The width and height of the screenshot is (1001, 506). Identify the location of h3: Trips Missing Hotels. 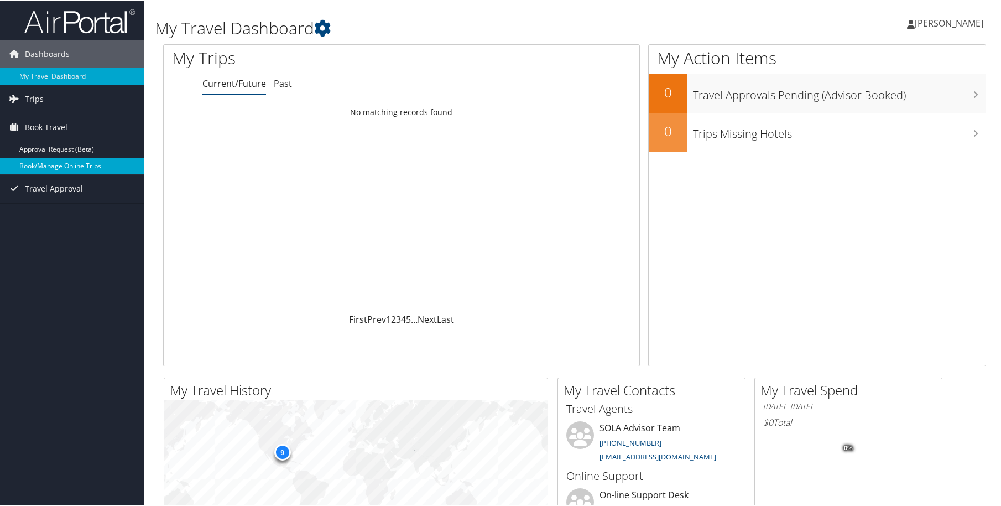
(839, 130).